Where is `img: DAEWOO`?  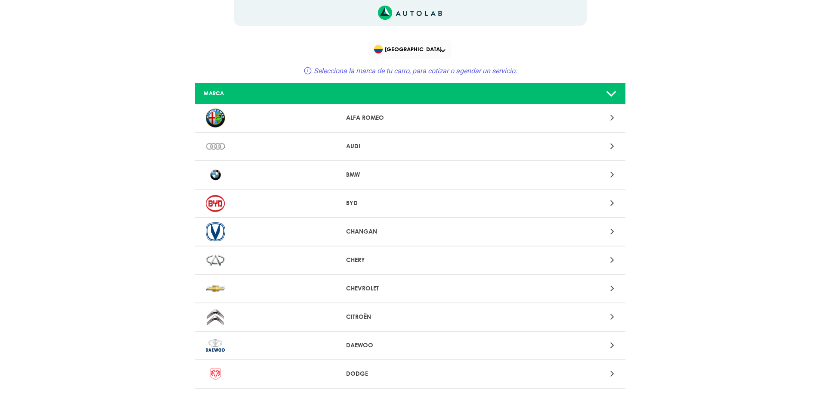 img: DAEWOO is located at coordinates (215, 345).